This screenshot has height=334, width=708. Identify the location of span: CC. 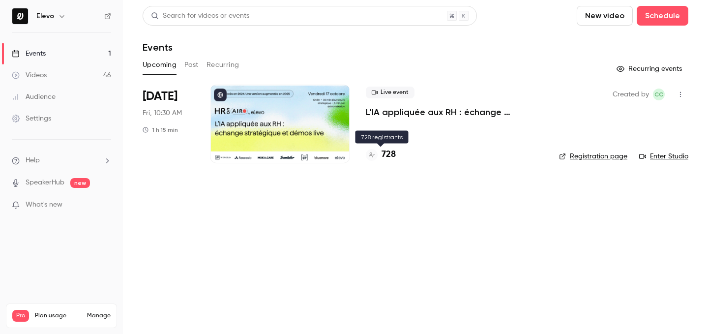
(659, 94).